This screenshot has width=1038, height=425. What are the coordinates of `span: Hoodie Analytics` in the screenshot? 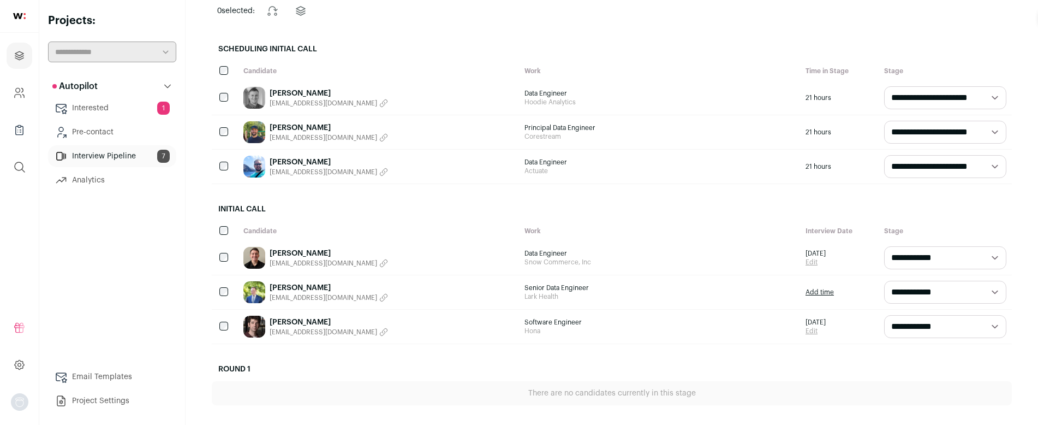 It's located at (659, 102).